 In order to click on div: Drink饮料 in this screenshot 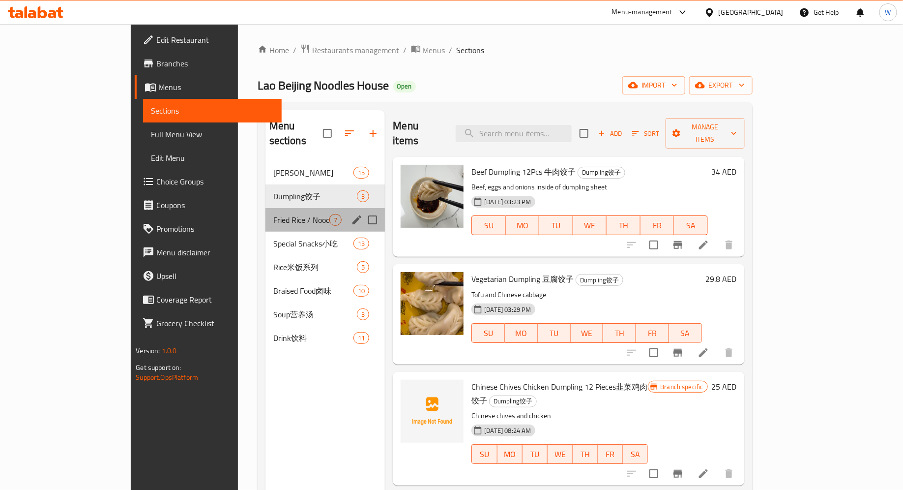, I will do `click(313, 338)`.